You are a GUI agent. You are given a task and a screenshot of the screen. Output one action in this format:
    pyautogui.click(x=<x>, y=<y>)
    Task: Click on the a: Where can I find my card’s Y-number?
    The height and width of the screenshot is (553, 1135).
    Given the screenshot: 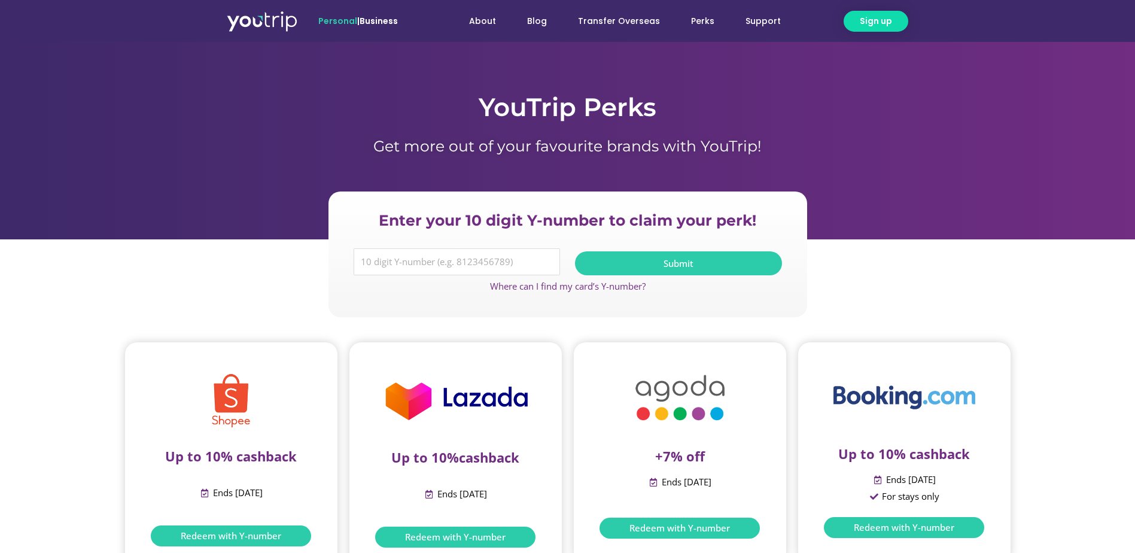 What is the action you would take?
    pyautogui.click(x=568, y=286)
    